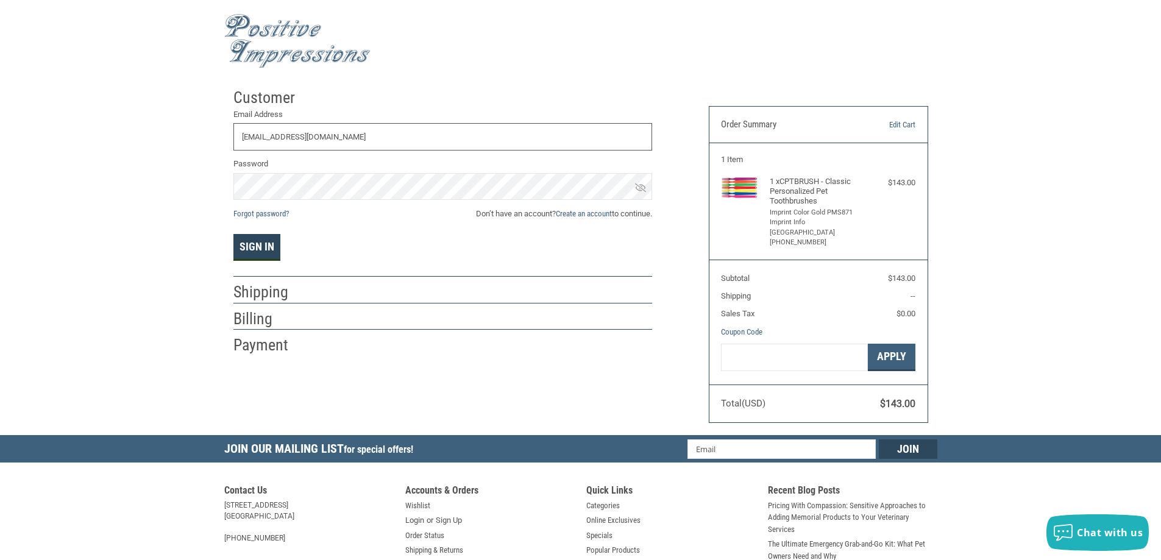 The width and height of the screenshot is (1161, 560). What do you see at coordinates (448, 520) in the screenshot?
I see `a: Sign Up` at bounding box center [448, 520].